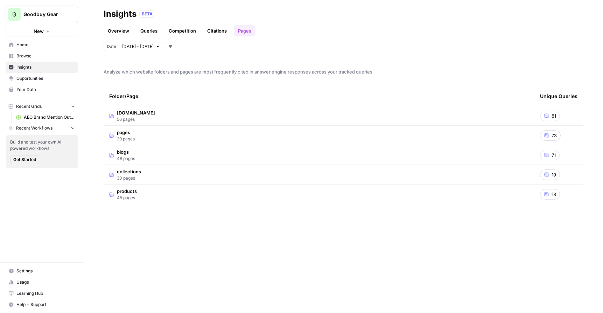 Image resolution: width=603 pixels, height=313 pixels. Describe the element at coordinates (49, 117) in the screenshot. I see `span: AEO Brand Mention Outreach` at that location.